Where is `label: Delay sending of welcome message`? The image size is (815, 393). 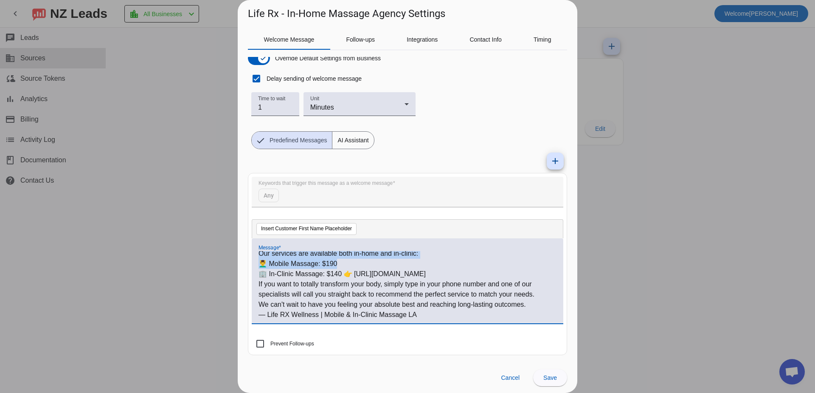 label: Delay sending of welcome message is located at coordinates (313, 79).